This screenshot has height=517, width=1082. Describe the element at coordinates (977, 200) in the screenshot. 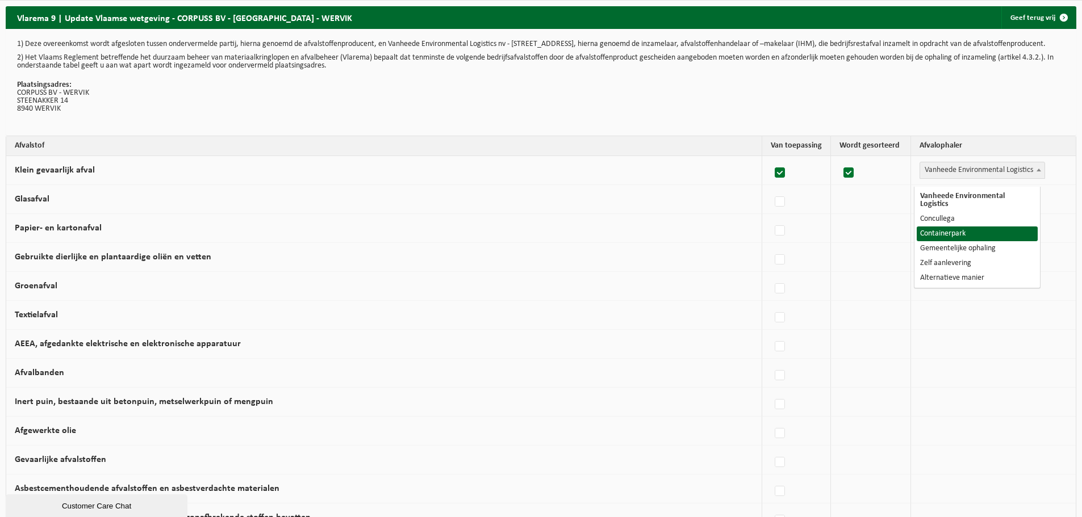

I see `li: Vanheede Environmental Logistics` at that location.